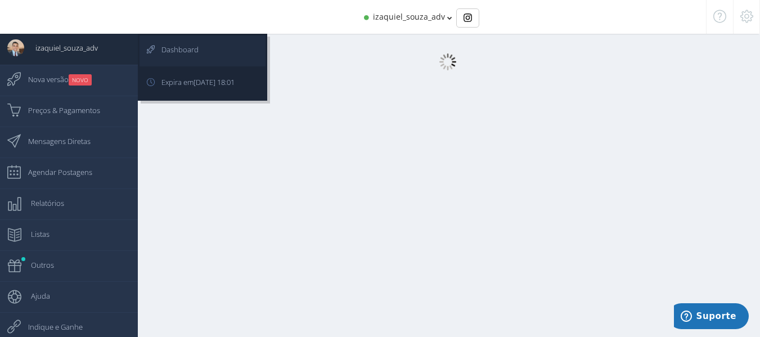 This screenshot has width=760, height=337. What do you see at coordinates (37, 265) in the screenshot?
I see `span: Outros` at bounding box center [37, 265].